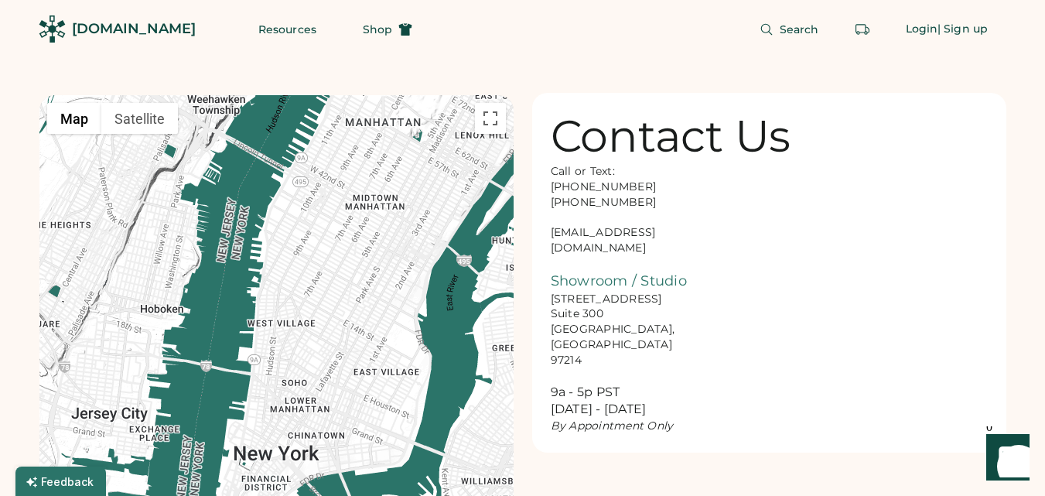  Describe the element at coordinates (377, 29) in the screenshot. I see `span: Shop` at that location.